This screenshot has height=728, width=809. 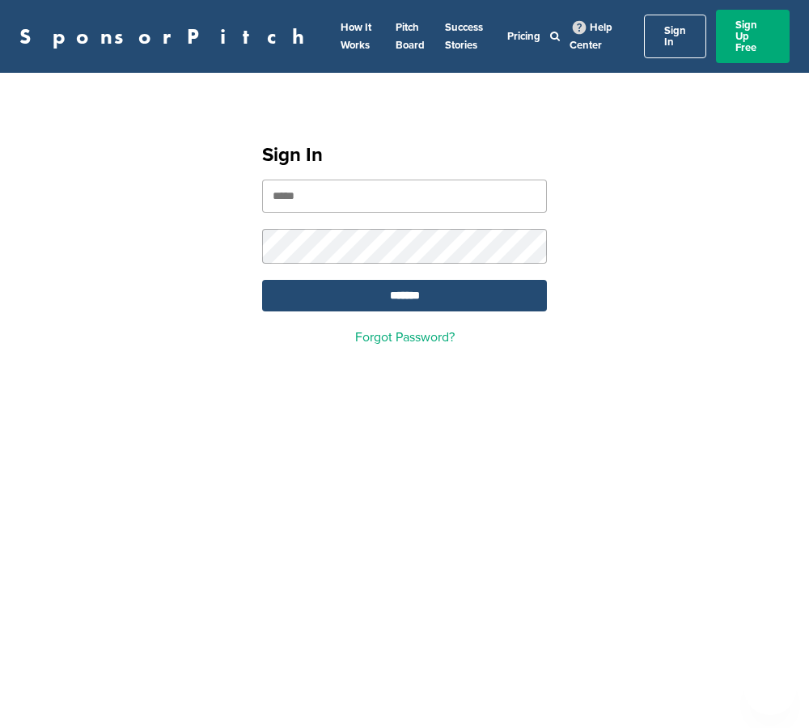 What do you see at coordinates (410, 36) in the screenshot?
I see `a: Pitch Board` at bounding box center [410, 36].